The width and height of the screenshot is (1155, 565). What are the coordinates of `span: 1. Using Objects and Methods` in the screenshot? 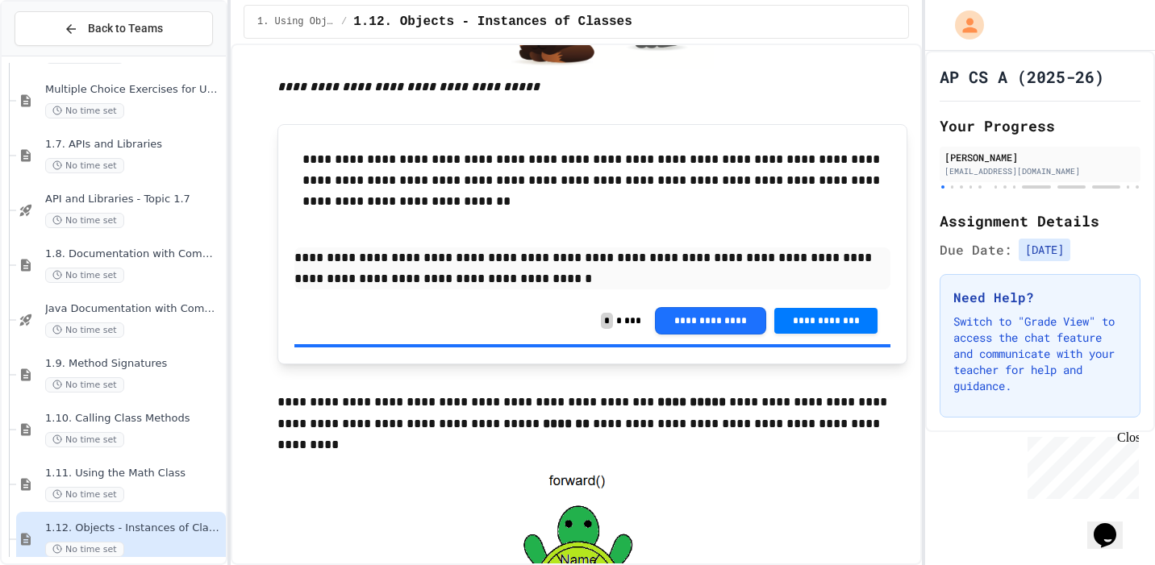 It's located at (296, 22).